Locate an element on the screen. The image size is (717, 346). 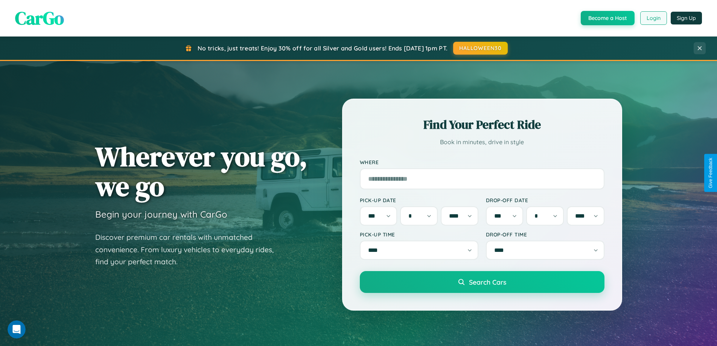
label: Drop-off Time is located at coordinates (545, 234).